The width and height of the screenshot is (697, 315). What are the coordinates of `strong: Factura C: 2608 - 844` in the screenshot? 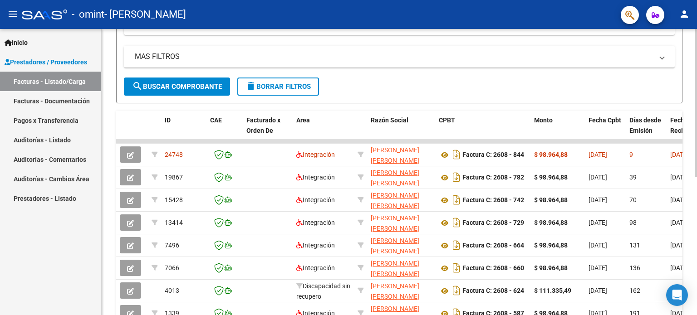 It's located at (493, 155).